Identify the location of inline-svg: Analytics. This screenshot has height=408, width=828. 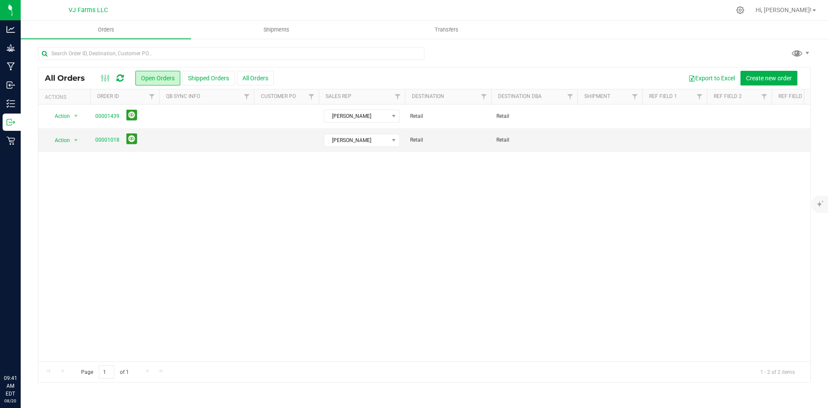
(11, 29).